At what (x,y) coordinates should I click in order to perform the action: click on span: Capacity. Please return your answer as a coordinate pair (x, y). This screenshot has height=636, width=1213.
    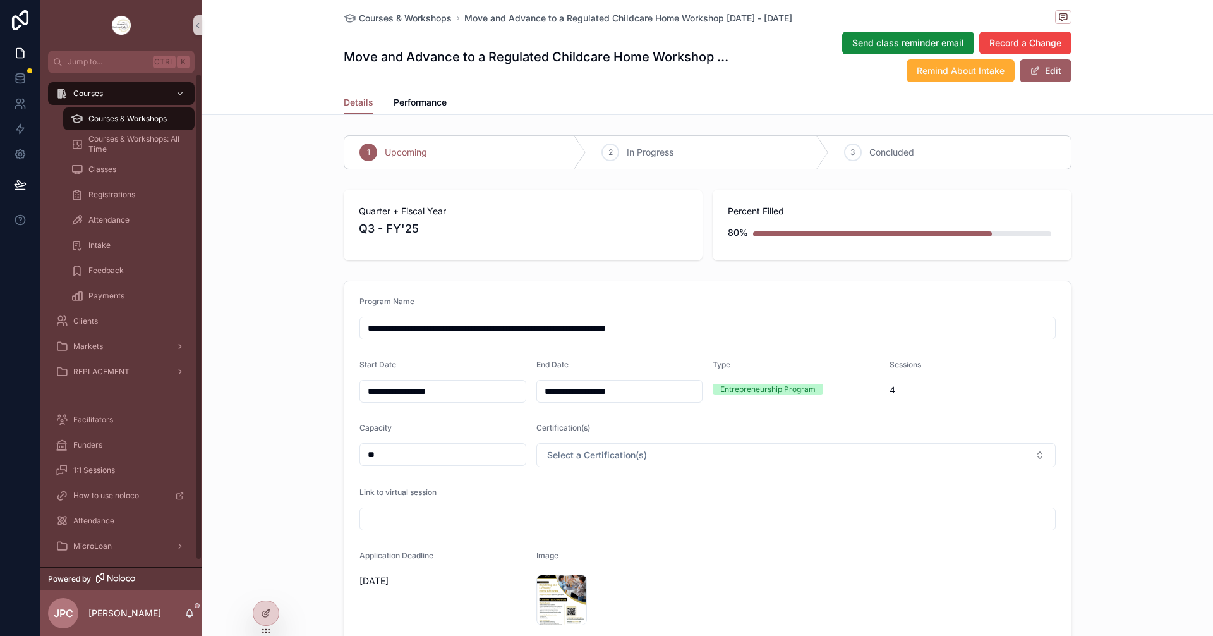
    Looking at the image, I should click on (375, 427).